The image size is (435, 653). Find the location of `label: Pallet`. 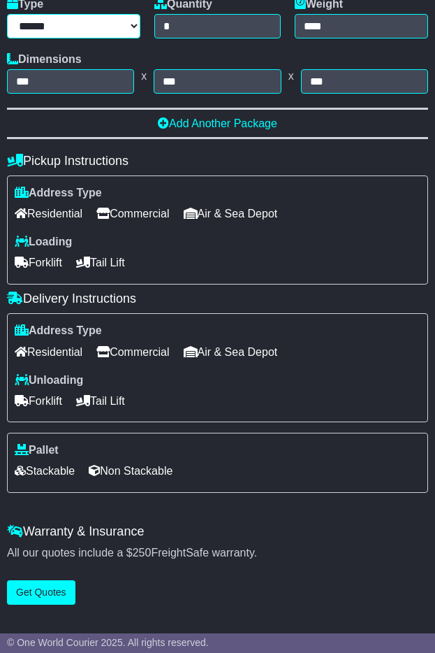

label: Pallet is located at coordinates (36, 449).